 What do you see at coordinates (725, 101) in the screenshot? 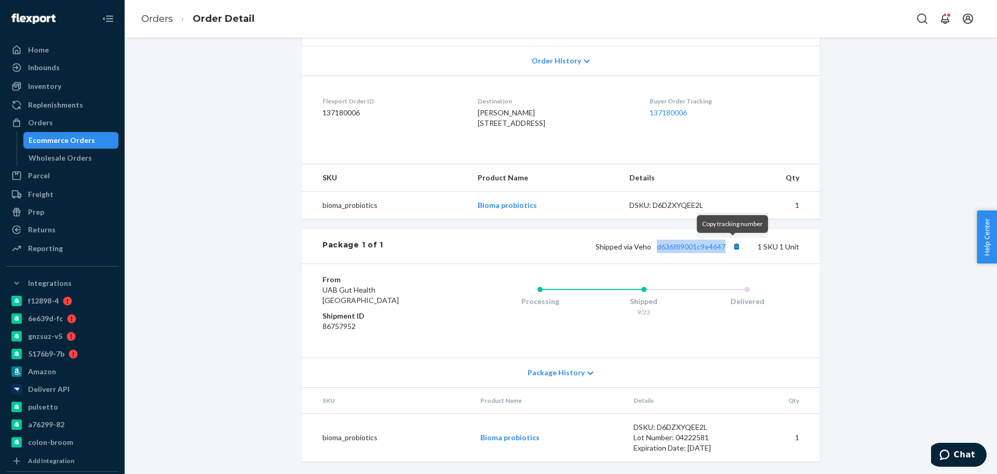
I see `dt: Buyer Order Tracking` at bounding box center [725, 101].